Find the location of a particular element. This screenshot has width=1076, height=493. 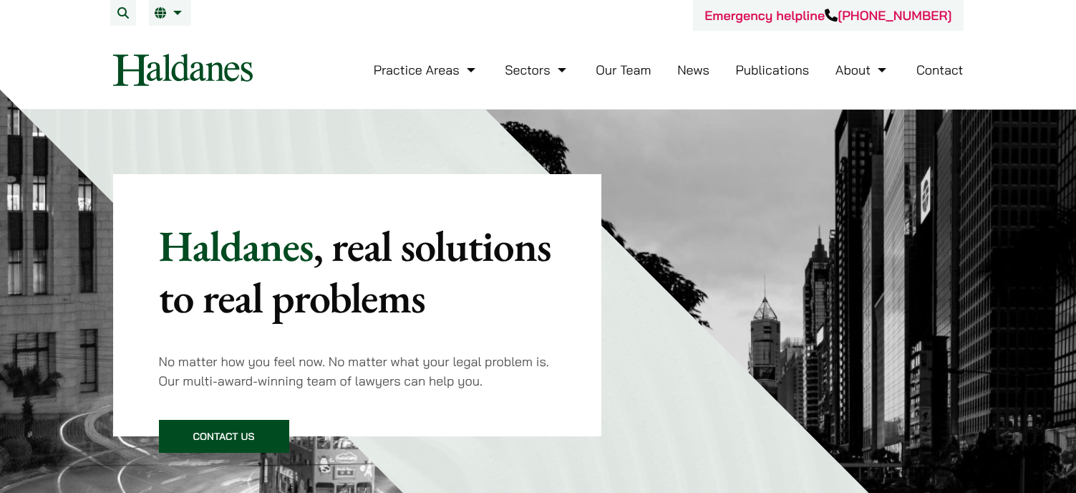

p: No matter how you feel now. No matter what your legal problem is. Our multi-award-winning team of... is located at coordinates (357, 371).